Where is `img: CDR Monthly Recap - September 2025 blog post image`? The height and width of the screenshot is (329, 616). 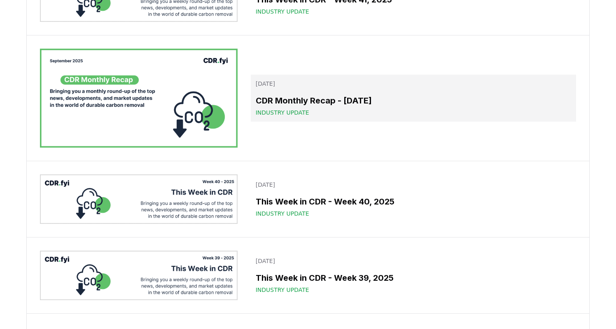 img: CDR Monthly Recap - September 2025 blog post image is located at coordinates (139, 98).